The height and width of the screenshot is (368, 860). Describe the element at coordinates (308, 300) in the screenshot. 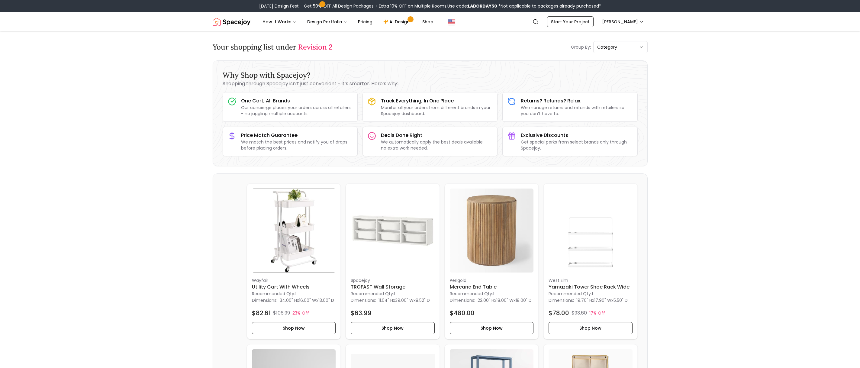

I see `span: 16.00" W` at that location.